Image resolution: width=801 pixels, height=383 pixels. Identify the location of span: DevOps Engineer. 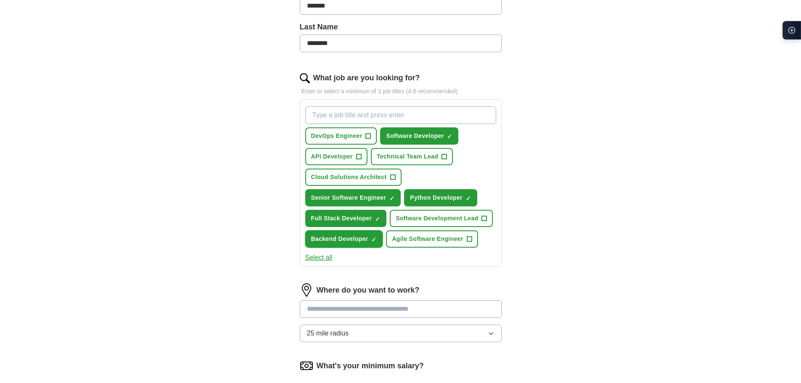
(337, 136).